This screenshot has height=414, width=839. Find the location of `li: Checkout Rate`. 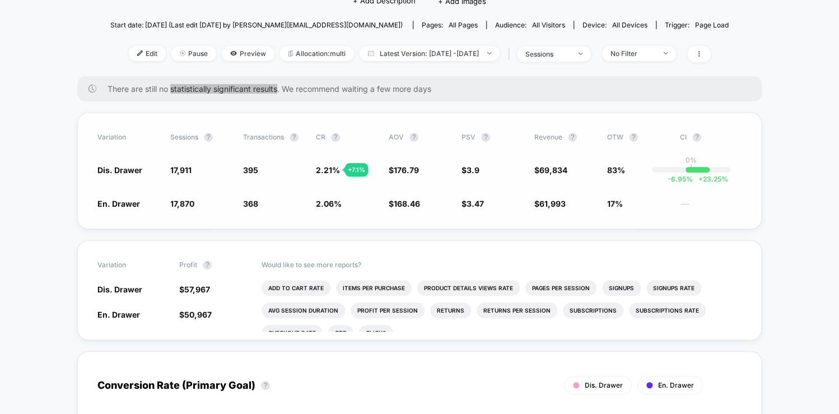

li: Checkout Rate is located at coordinates (292, 333).